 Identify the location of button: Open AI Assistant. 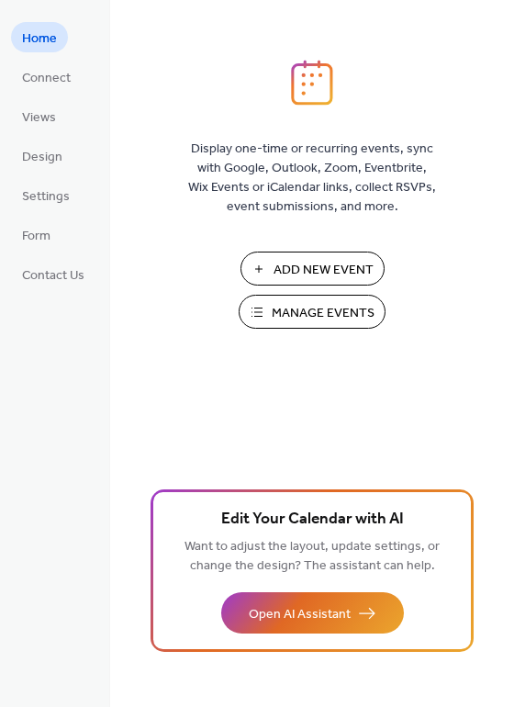
(312, 612).